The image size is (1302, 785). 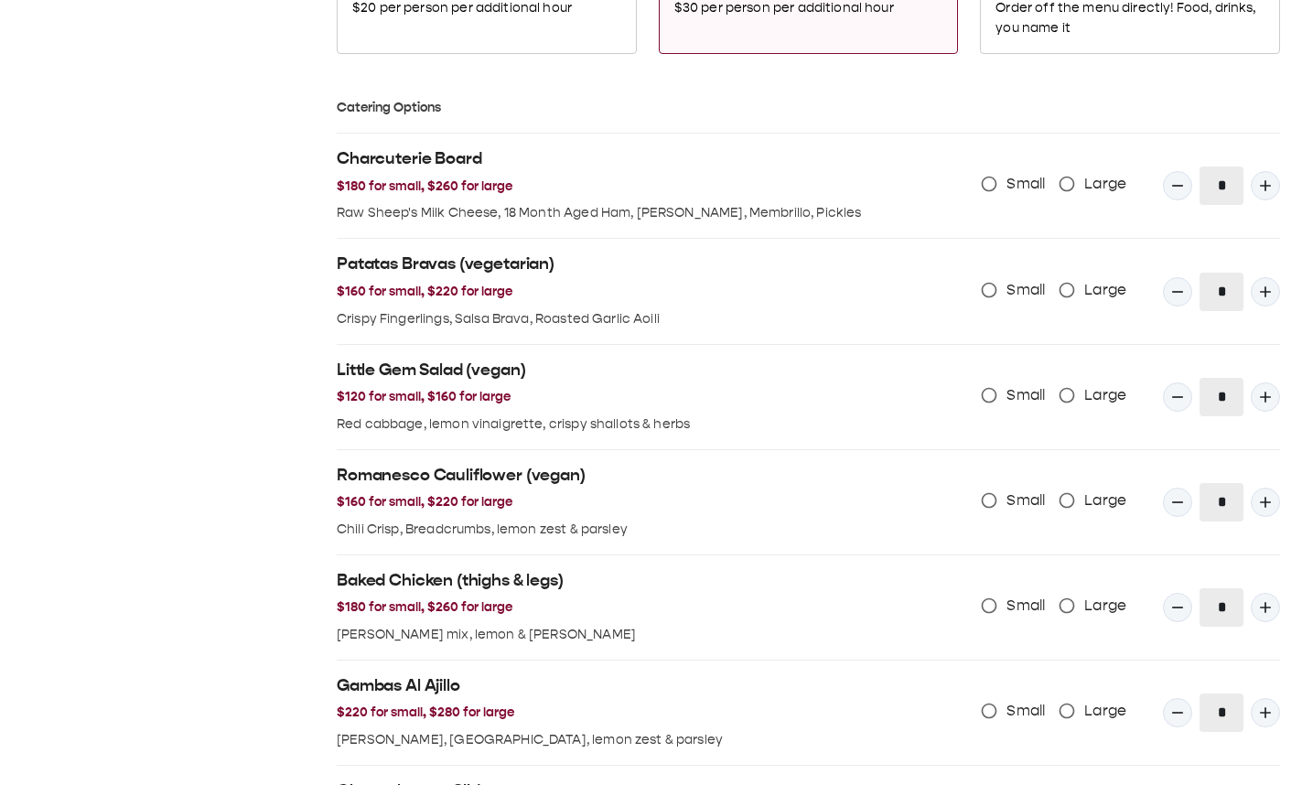 What do you see at coordinates (648, 319) in the screenshot?
I see `p: Crispy Fingerlings, Salsa Brava, Roasted Garlic Aoili` at bounding box center [648, 319].